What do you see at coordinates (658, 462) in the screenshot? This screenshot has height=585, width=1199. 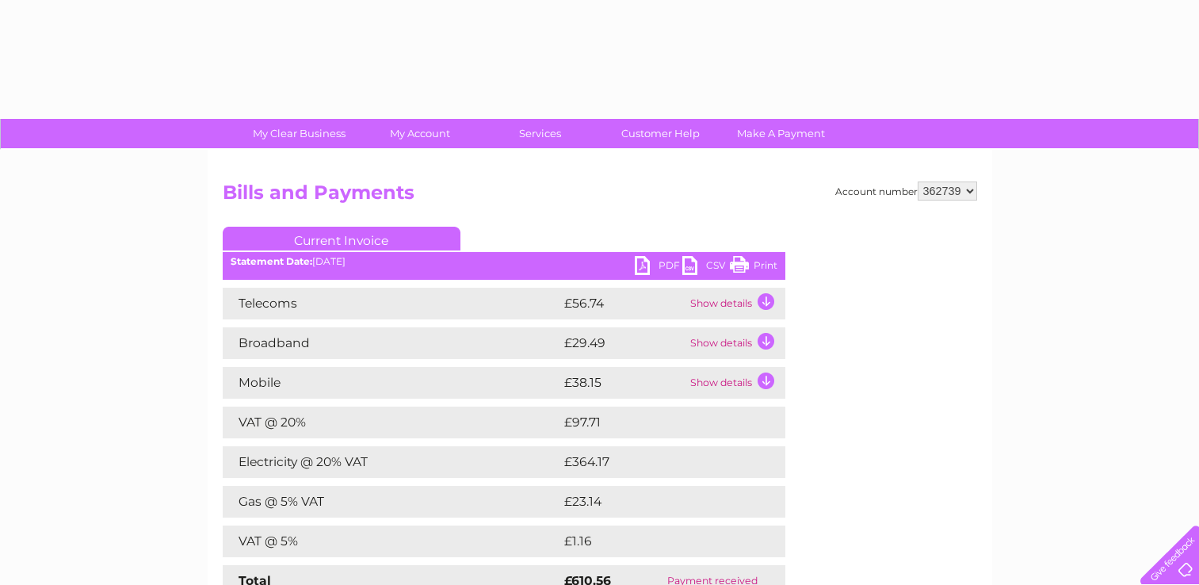 I see `td: £364.17` at bounding box center [658, 462].